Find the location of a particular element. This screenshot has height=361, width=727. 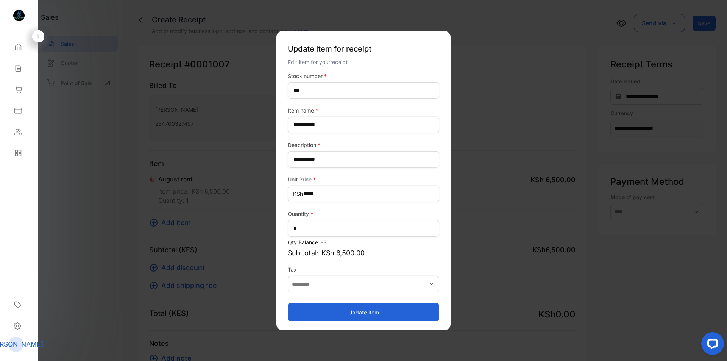

button: Open LiveChat chat widget is located at coordinates (17, 14).